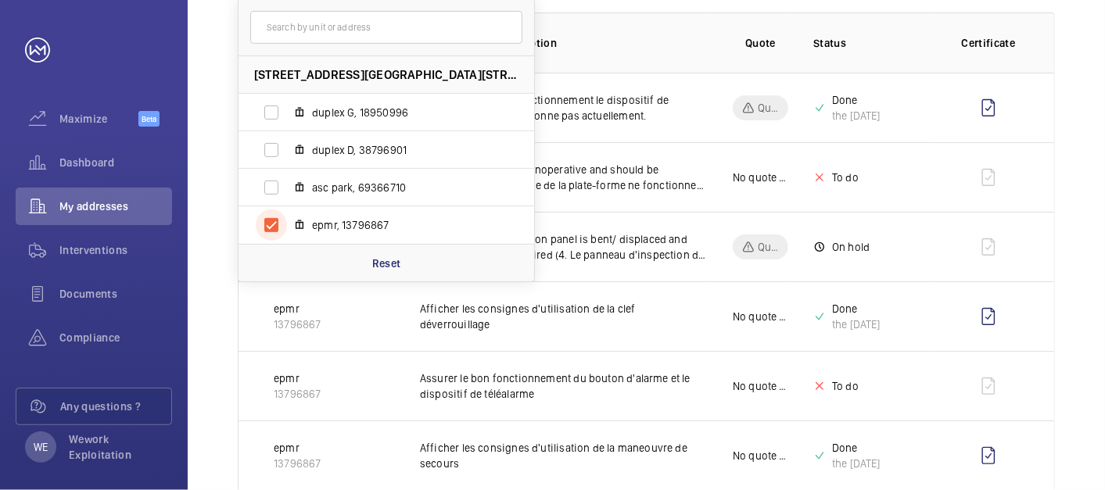  Describe the element at coordinates (564, 108) in the screenshot. I see `p: Remettre en état de fonctionnement le dispositif de téléalarme qui ne fonctionne pas actuellement.` at that location.